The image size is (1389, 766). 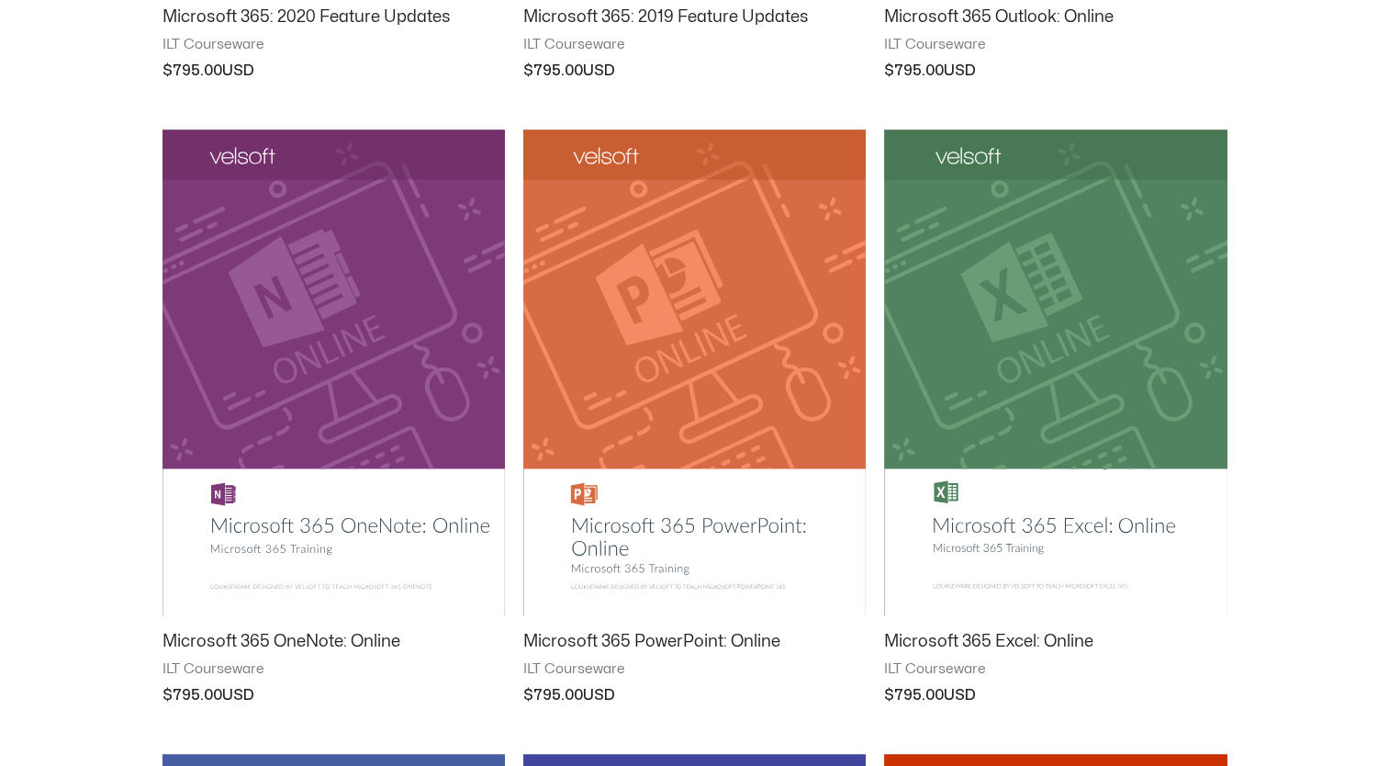 What do you see at coordinates (1055, 641) in the screenshot?
I see `h2: Microsoft 365 Excel: Online` at bounding box center [1055, 641].